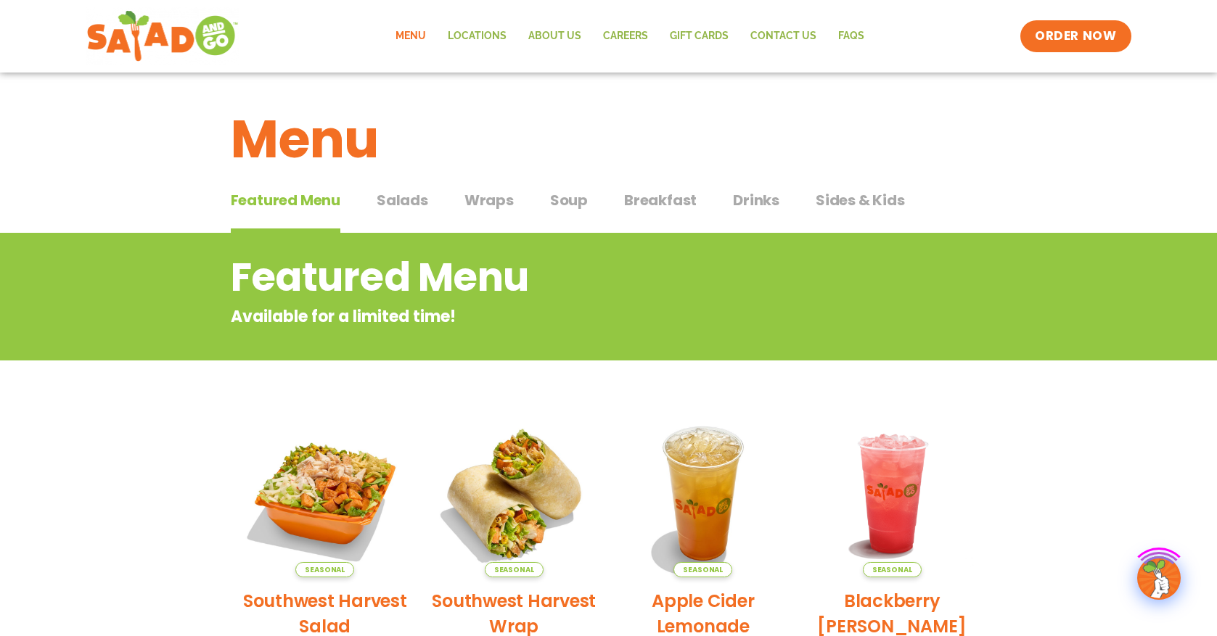 This screenshot has width=1217, height=636. I want to click on span: Salads, so click(402, 200).